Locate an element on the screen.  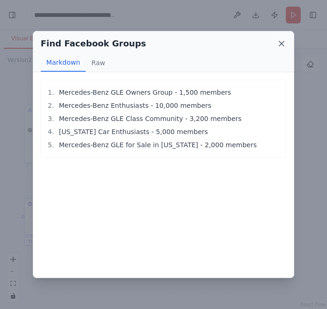
button: Markdown is located at coordinates (63, 63).